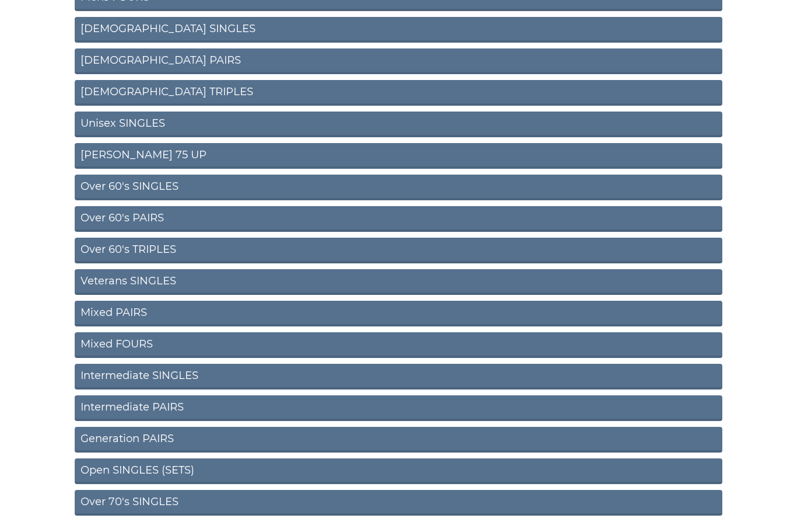 This screenshot has width=797, height=532. Describe the element at coordinates (399, 188) in the screenshot. I see `a: Over 60's SINGLES` at that location.